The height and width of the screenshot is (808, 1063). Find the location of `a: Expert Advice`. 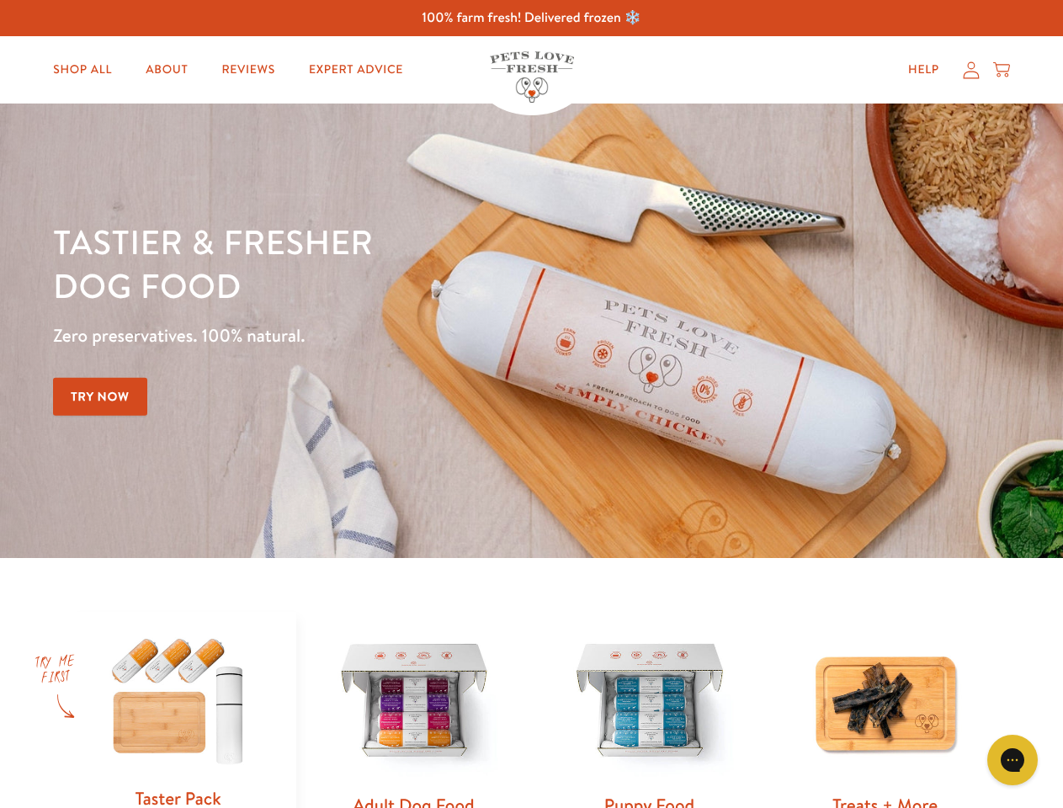

a: Expert Advice is located at coordinates (356, 70).